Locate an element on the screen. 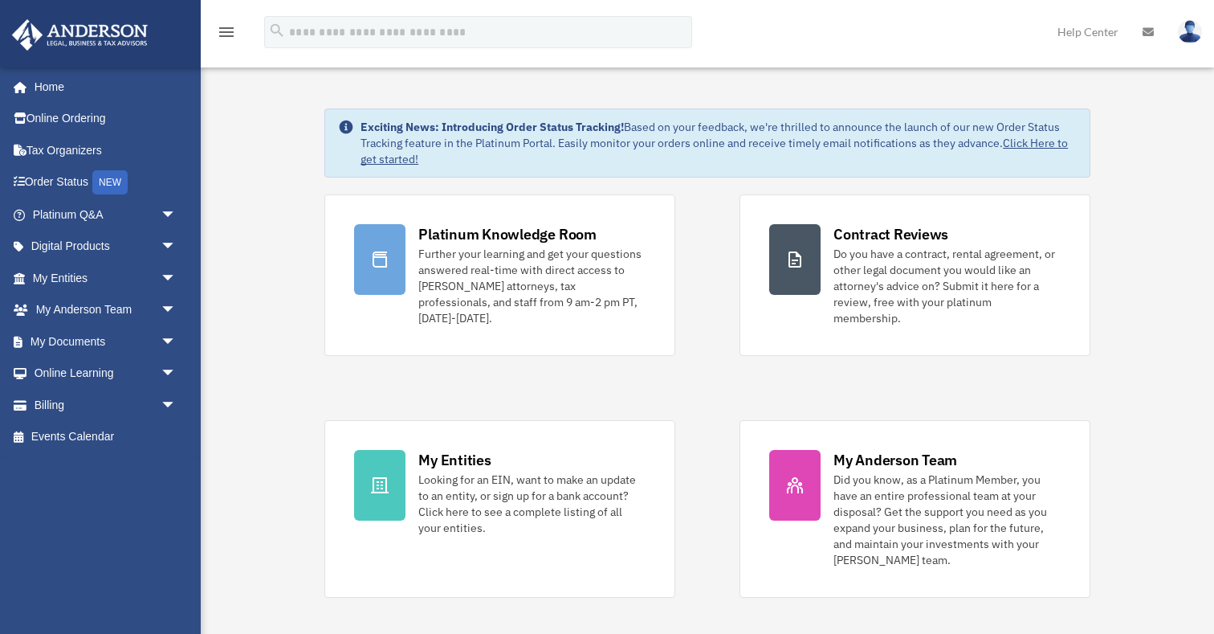  a: My Documentsarrow_drop_down is located at coordinates (106, 341).